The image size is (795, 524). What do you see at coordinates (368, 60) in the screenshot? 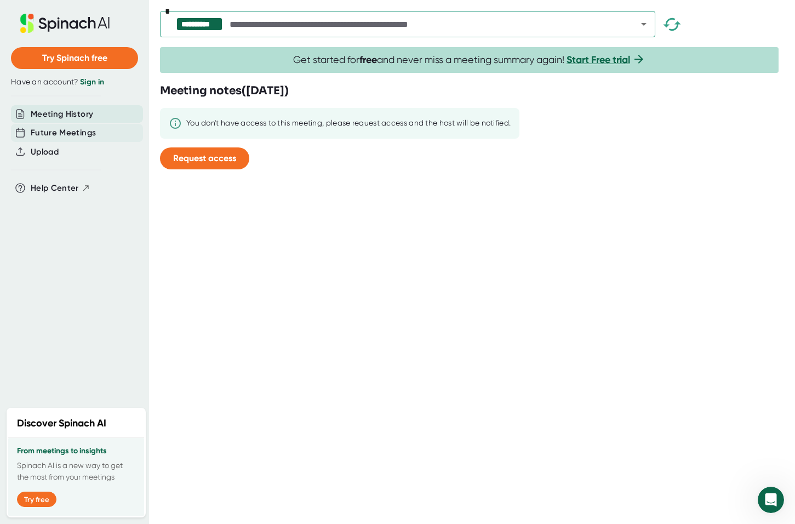
I see `b: free` at bounding box center [368, 60].